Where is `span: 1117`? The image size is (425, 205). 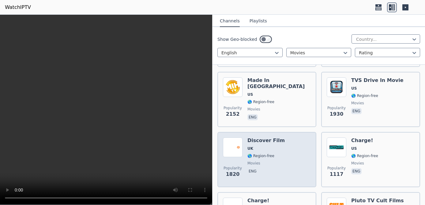 span: 1117 is located at coordinates (337, 174).